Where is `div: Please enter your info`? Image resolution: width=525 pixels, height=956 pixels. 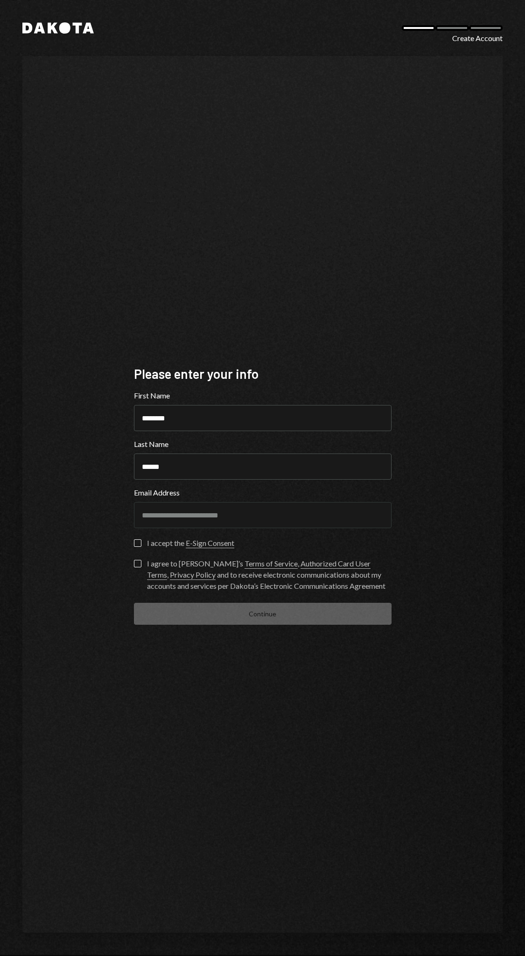
div: Please enter your info is located at coordinates (263, 374).